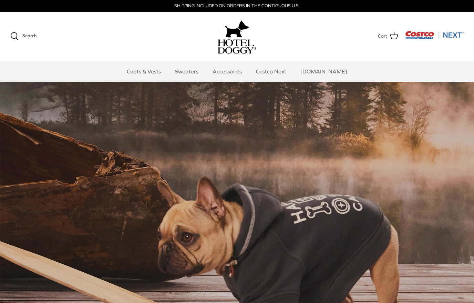  What do you see at coordinates (382, 36) in the screenshot?
I see `span: Cart` at bounding box center [382, 36].